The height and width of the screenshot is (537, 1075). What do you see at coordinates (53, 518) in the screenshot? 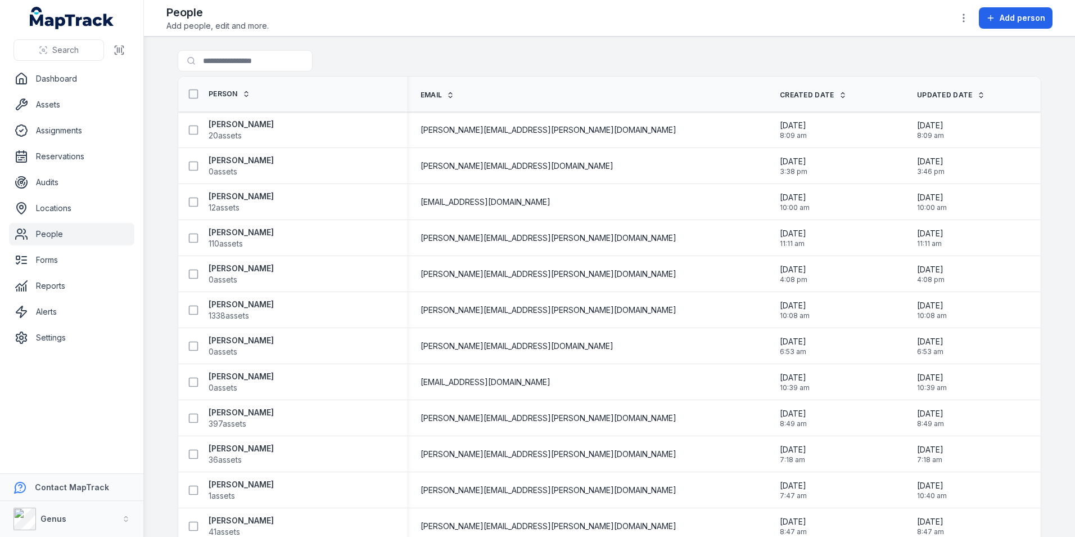
I see `strong: Genus` at bounding box center [53, 518].